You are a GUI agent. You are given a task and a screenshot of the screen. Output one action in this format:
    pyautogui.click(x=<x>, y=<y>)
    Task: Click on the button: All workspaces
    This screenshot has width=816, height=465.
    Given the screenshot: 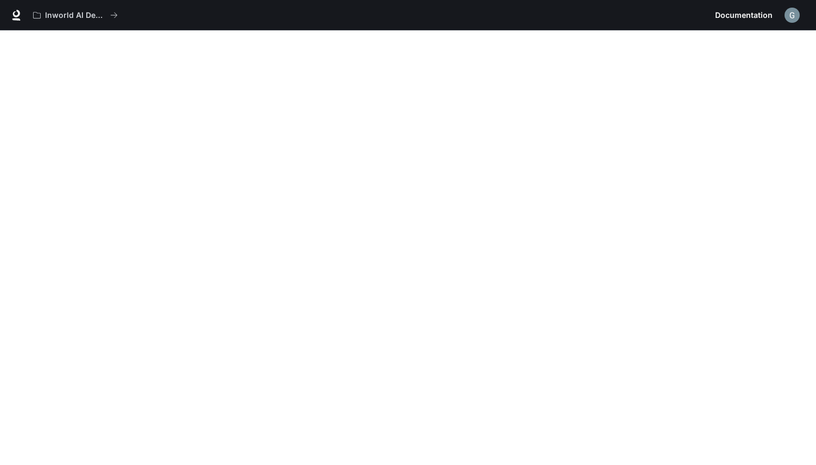 What is the action you would take?
    pyautogui.click(x=75, y=15)
    